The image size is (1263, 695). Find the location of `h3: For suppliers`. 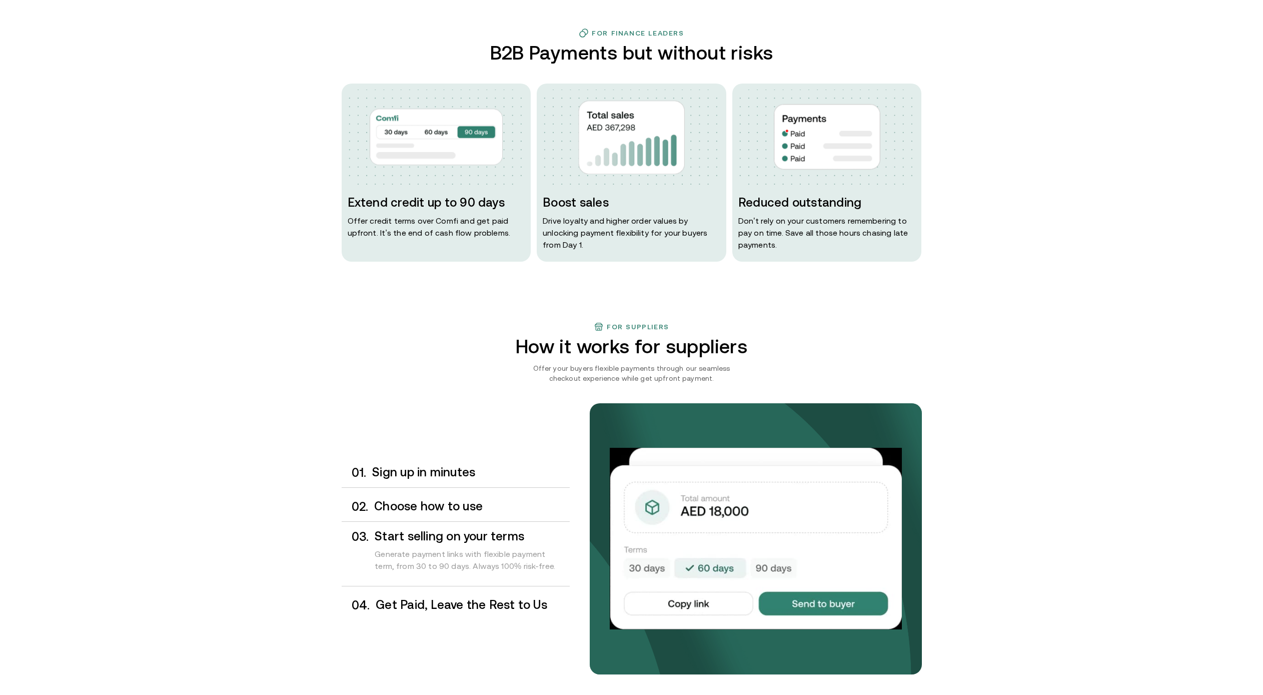

h3: For suppliers is located at coordinates (638, 327).